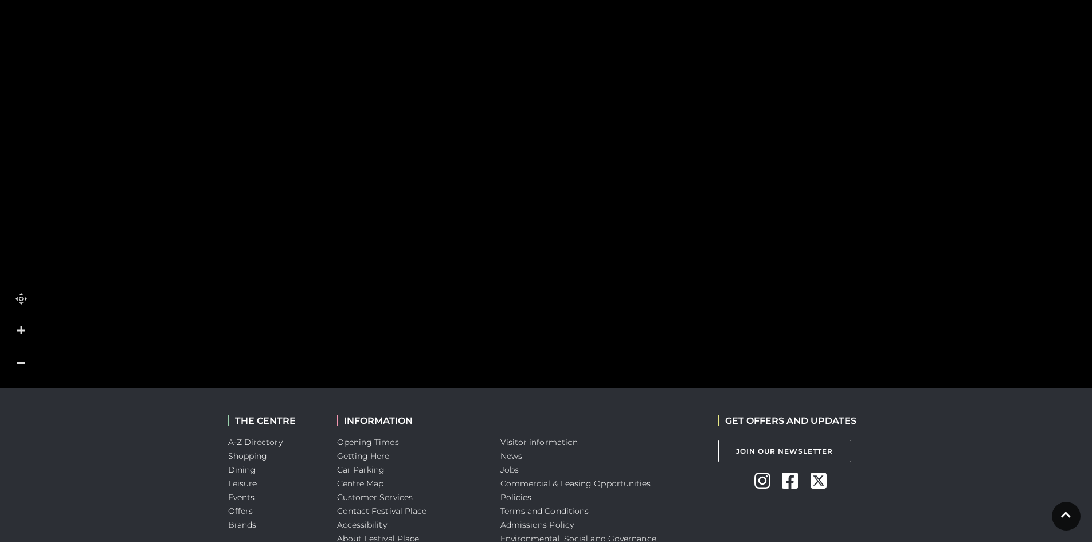 Image resolution: width=1092 pixels, height=542 pixels. Describe the element at coordinates (243, 525) in the screenshot. I see `a: Brands` at that location.